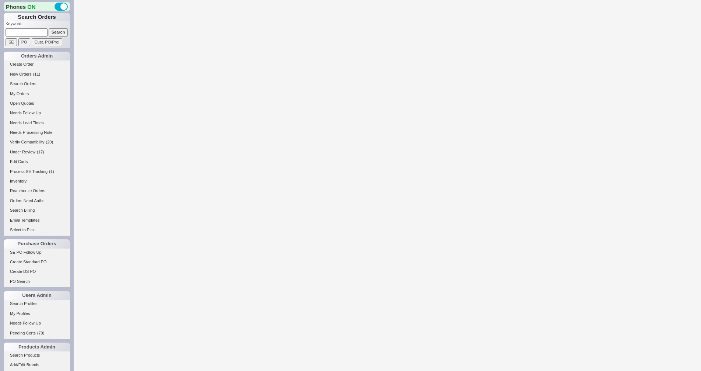 This screenshot has height=371, width=701. What do you see at coordinates (37, 355) in the screenshot?
I see `a: Search Products` at bounding box center [37, 355].